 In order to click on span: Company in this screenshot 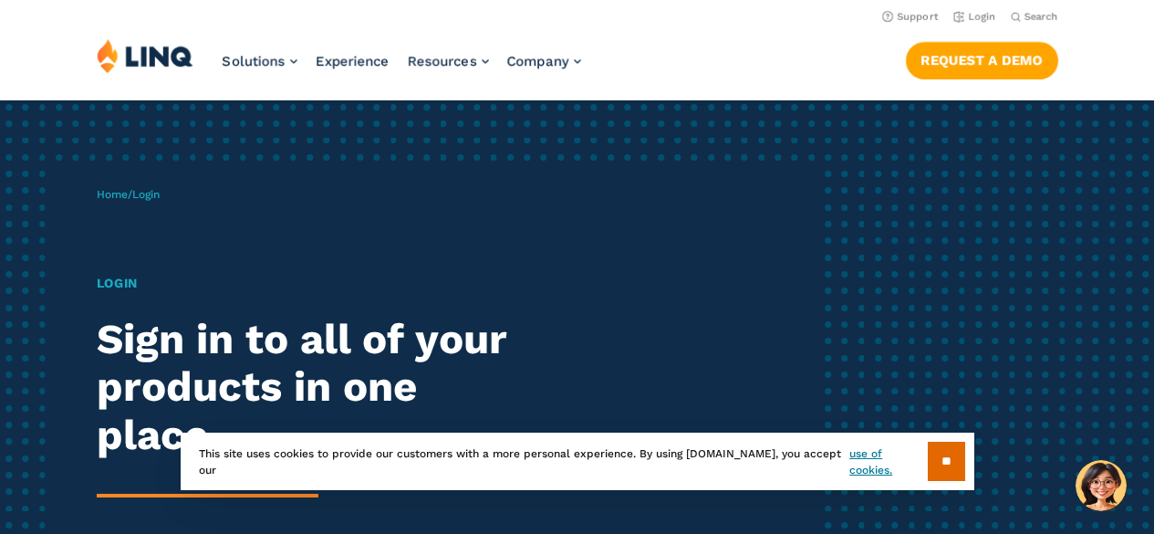, I will do `click(538, 61)`.